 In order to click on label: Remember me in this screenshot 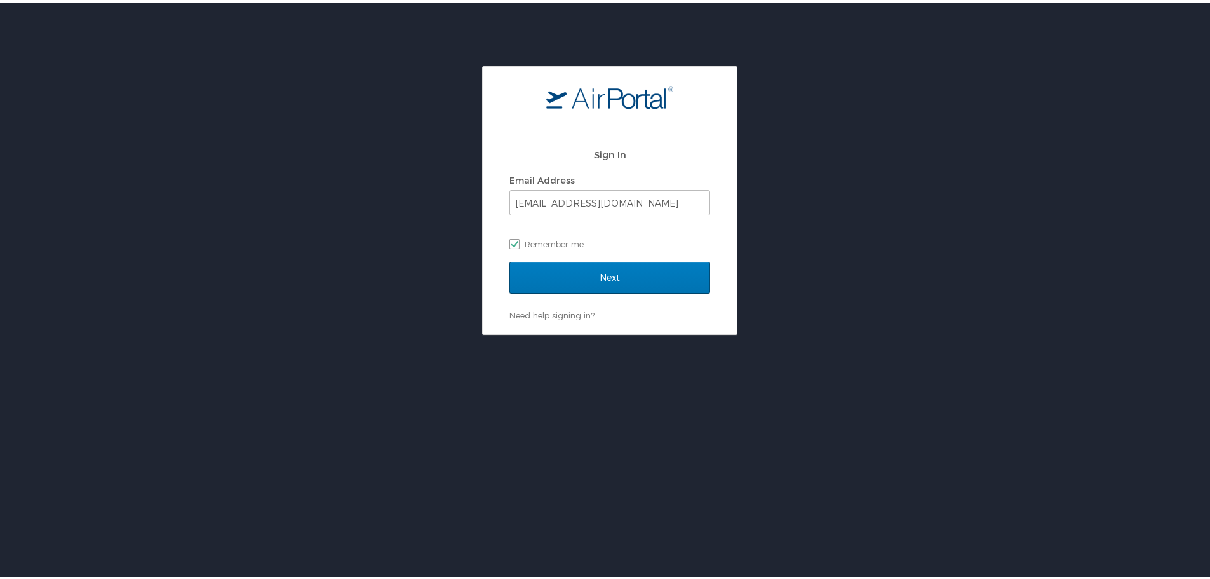, I will do `click(610, 241)`.